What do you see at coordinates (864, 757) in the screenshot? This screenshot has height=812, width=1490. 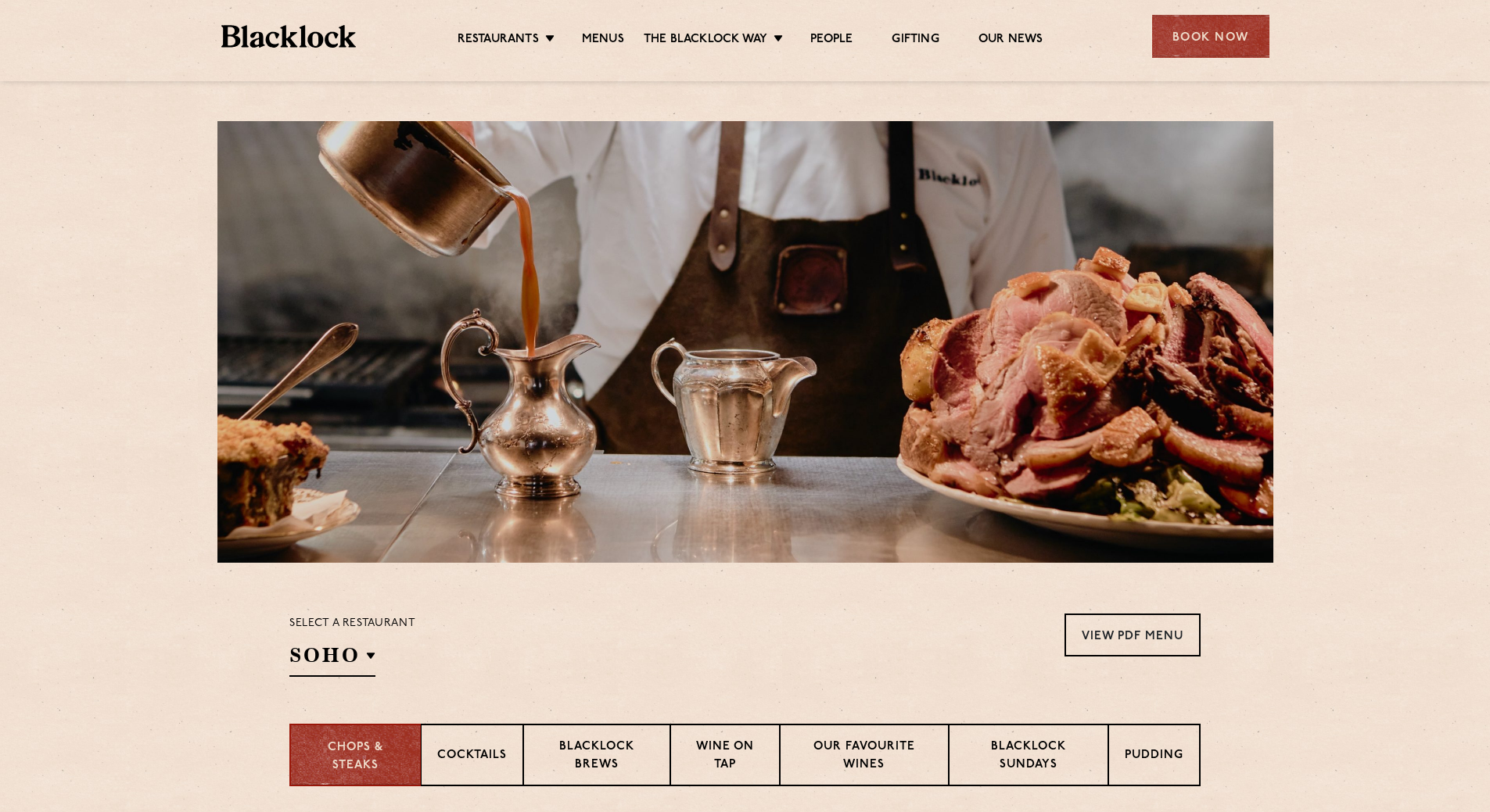 I see `p: Our favourite wines` at bounding box center [864, 757].